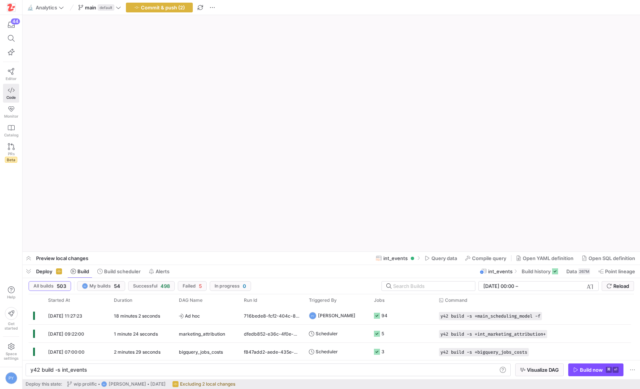  What do you see at coordinates (11, 326) in the screenshot?
I see `span: Get started` at bounding box center [11, 326].